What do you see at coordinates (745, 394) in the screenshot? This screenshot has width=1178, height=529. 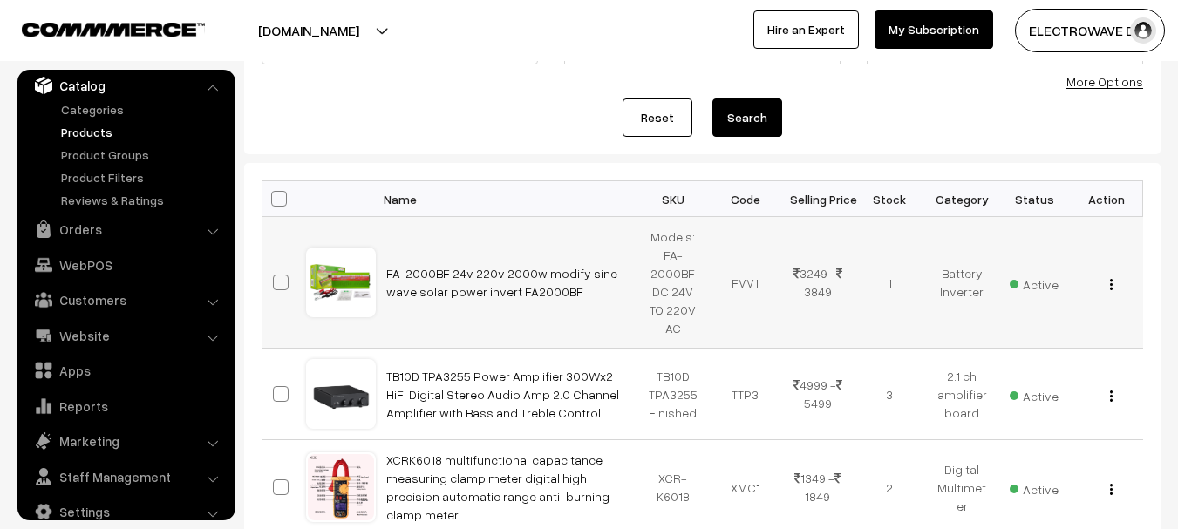 I see `td: TTP3` at bounding box center [745, 394].